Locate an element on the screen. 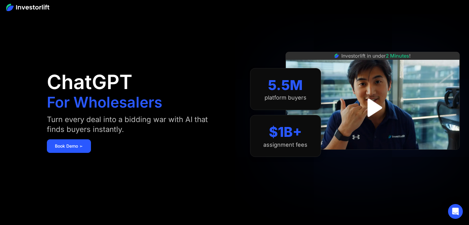  div: assignment fees is located at coordinates (285, 145).